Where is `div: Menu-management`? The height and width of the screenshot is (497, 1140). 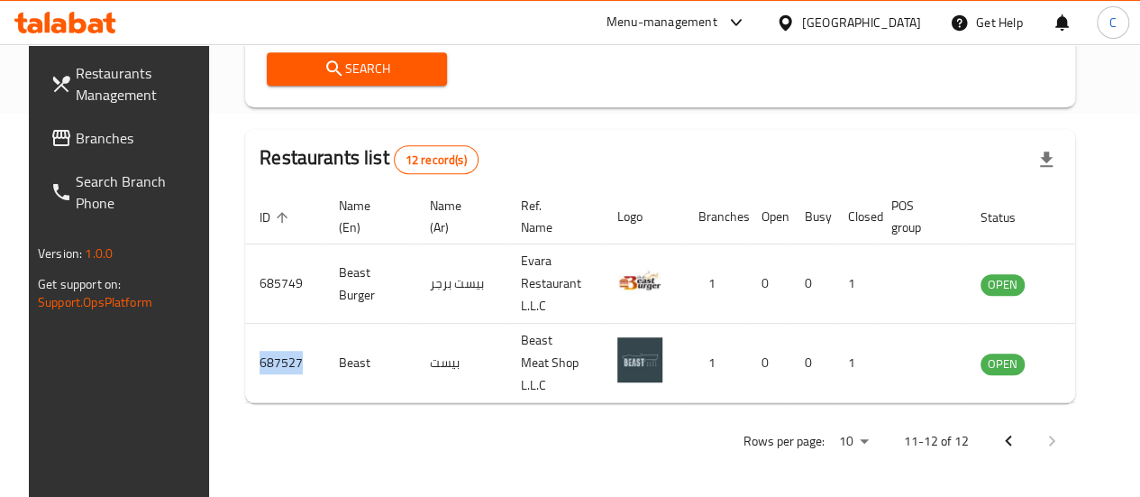 div: Menu-management is located at coordinates (662, 23).